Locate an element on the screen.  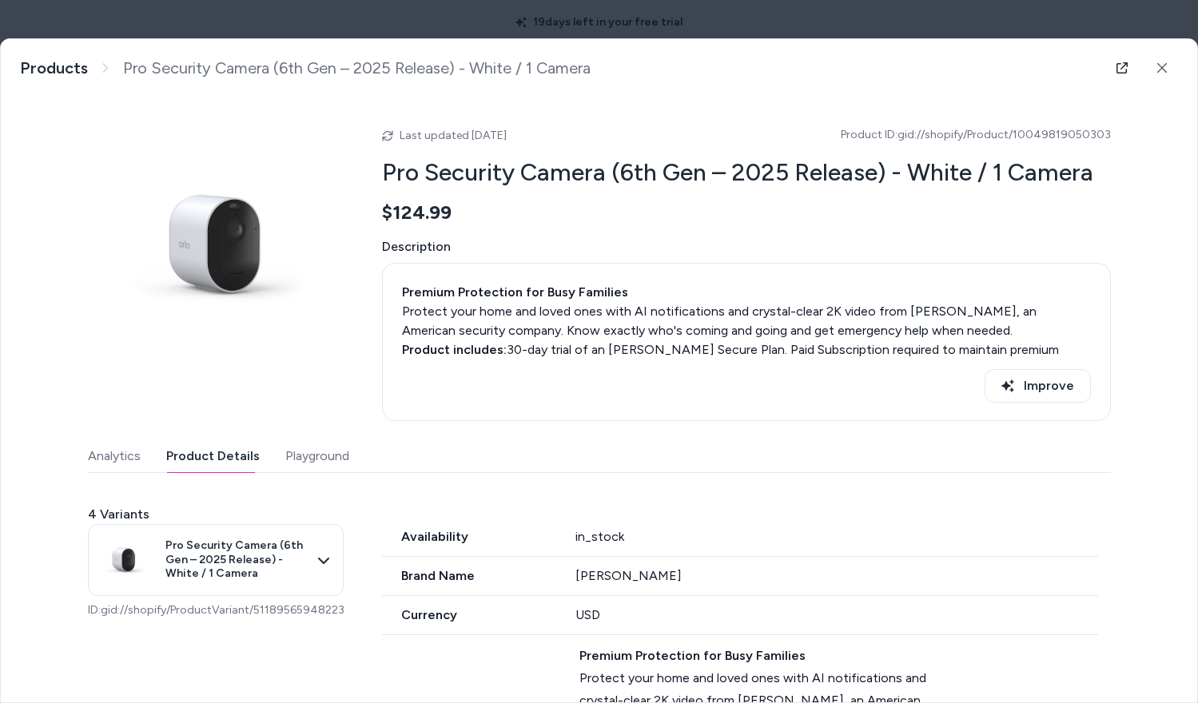
div: USD is located at coordinates (836, 615).